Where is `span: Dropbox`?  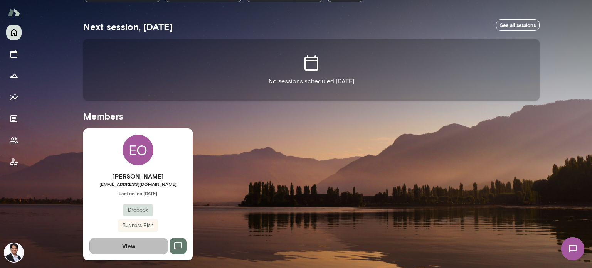 span: Dropbox is located at coordinates (138, 210).